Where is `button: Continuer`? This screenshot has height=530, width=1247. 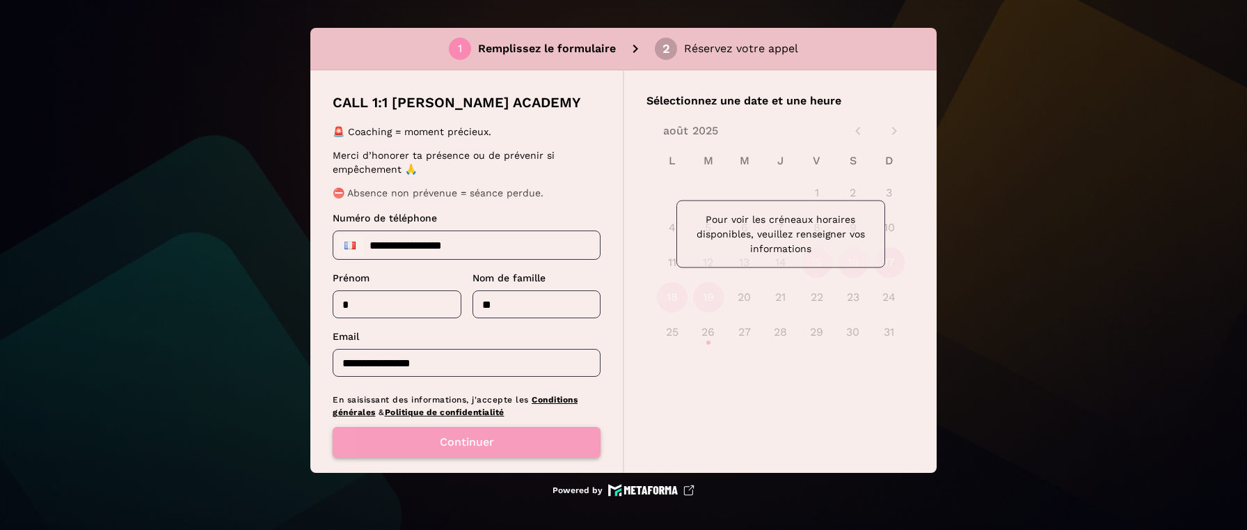 button: Continuer is located at coordinates (466, 442).